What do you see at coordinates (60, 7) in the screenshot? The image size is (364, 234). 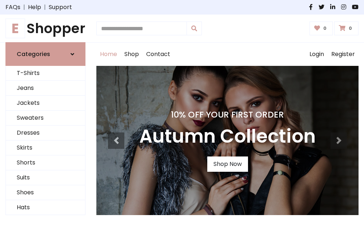 I see `a: Support` at bounding box center [60, 7].